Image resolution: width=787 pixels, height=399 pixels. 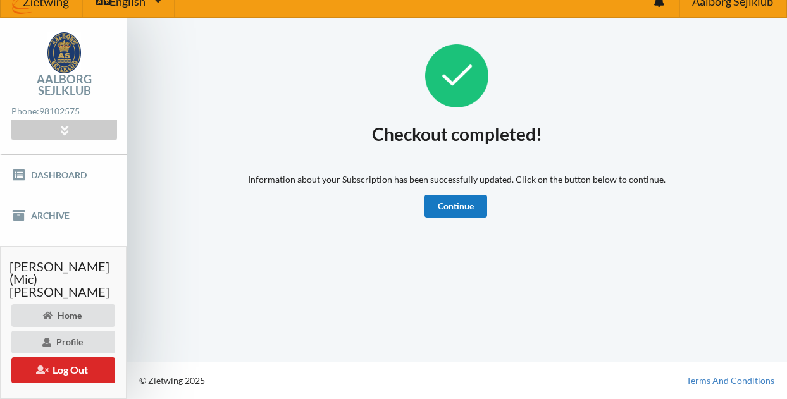 What do you see at coordinates (457, 134) in the screenshot?
I see `h1: Checkout completed!` at bounding box center [457, 134].